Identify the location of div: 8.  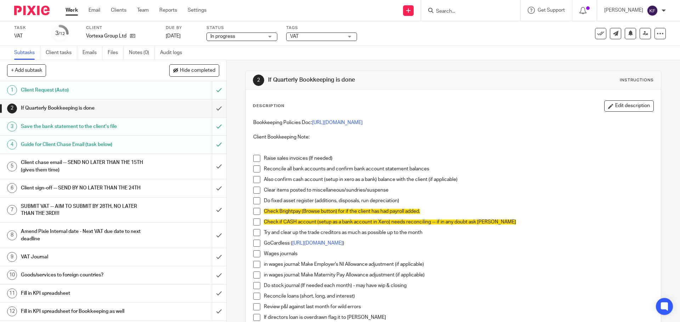
(12, 236).